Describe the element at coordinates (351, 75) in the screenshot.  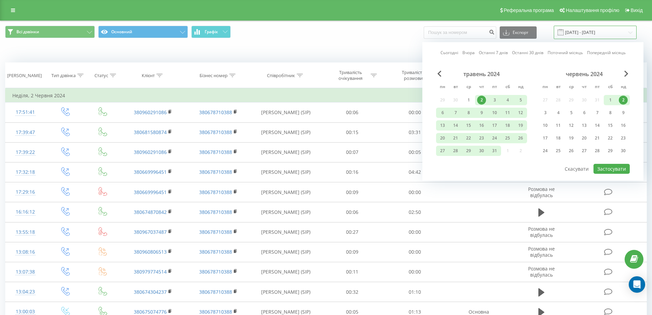
I see `div: Тривалість очікування` at that location.